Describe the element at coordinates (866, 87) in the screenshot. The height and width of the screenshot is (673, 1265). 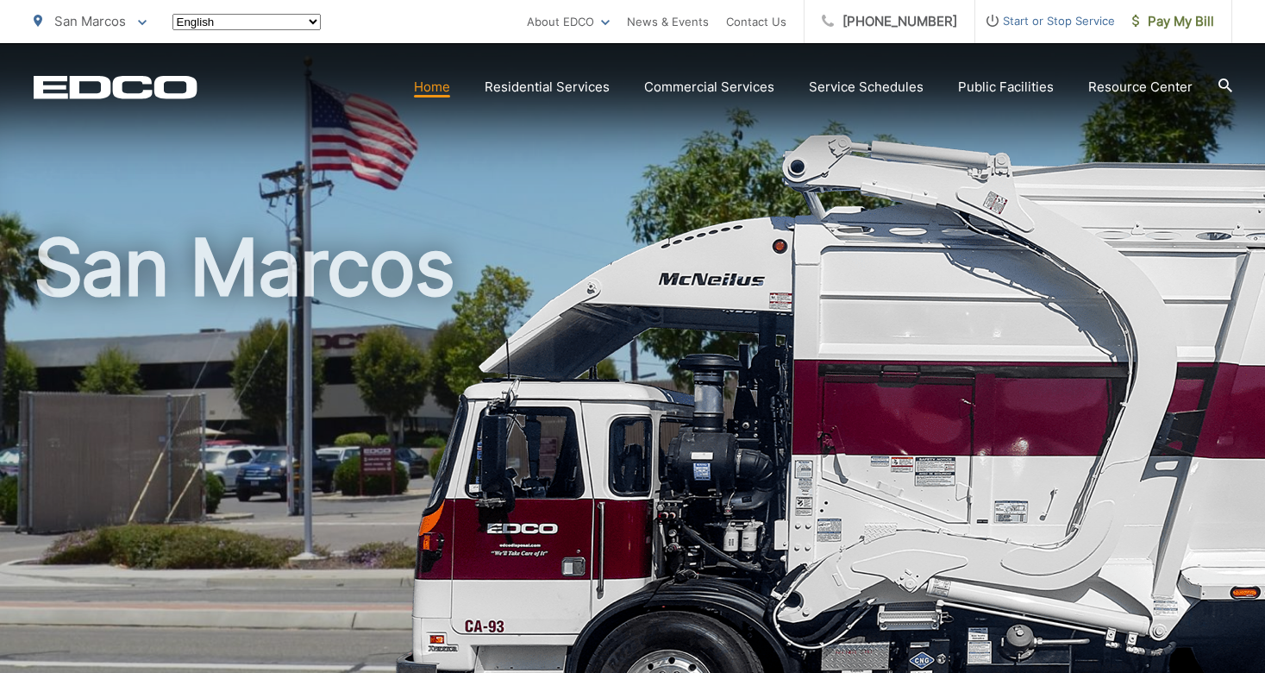
I see `a: Service Schedules` at that location.